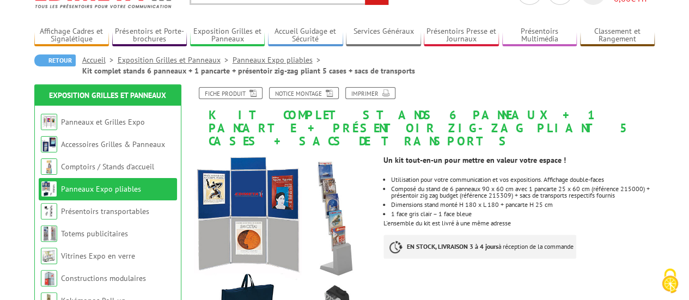 This screenshot has width=689, height=300. I want to click on a: Imprimer, so click(370, 93).